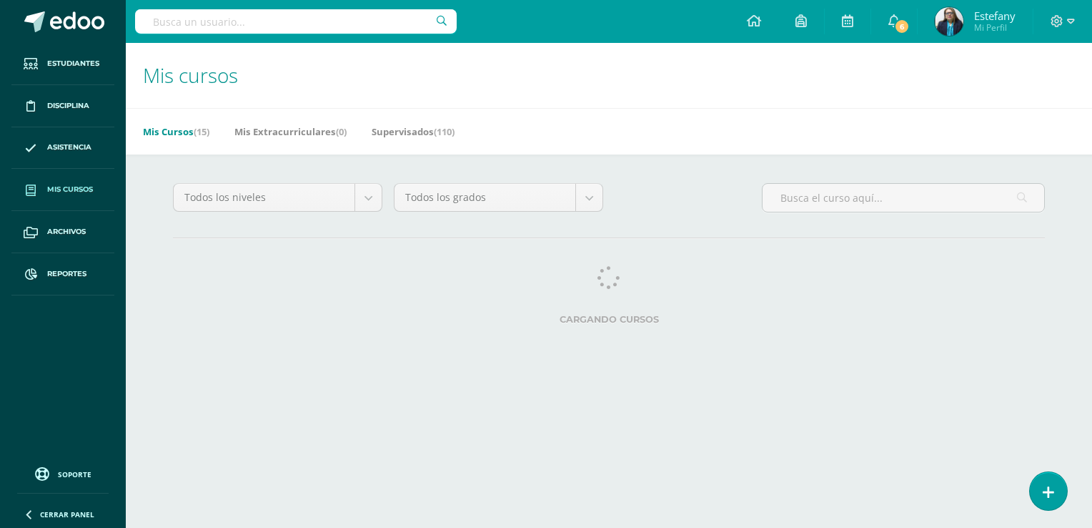 Image resolution: width=1092 pixels, height=528 pixels. What do you see at coordinates (66, 232) in the screenshot?
I see `span: Archivos` at bounding box center [66, 232].